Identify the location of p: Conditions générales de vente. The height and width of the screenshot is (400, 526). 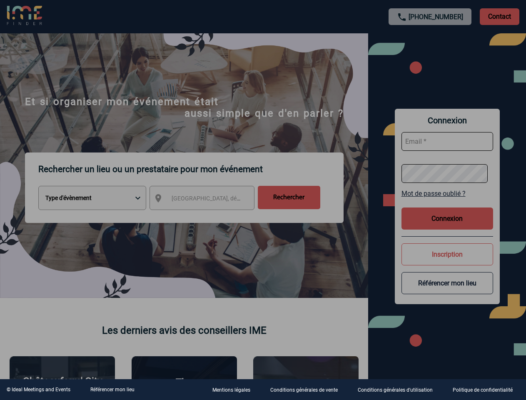
(304, 390).